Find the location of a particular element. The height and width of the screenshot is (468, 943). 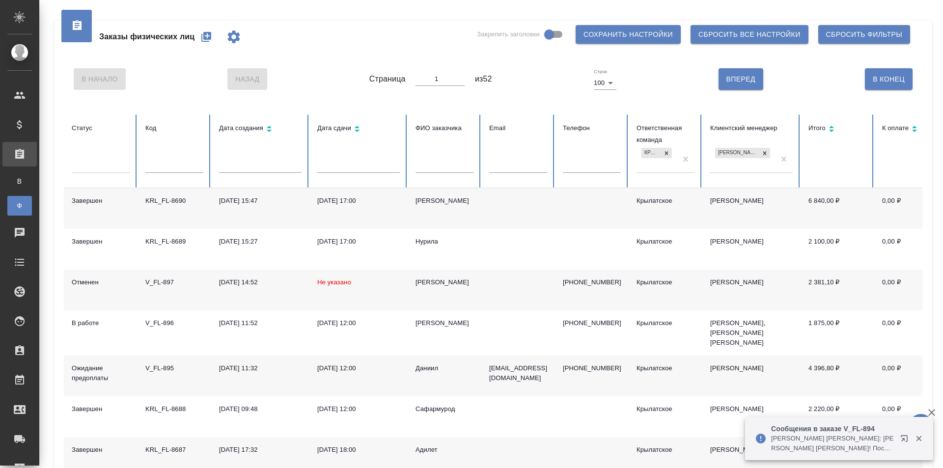

div: KRL_FL-8688 is located at coordinates (174, 409).